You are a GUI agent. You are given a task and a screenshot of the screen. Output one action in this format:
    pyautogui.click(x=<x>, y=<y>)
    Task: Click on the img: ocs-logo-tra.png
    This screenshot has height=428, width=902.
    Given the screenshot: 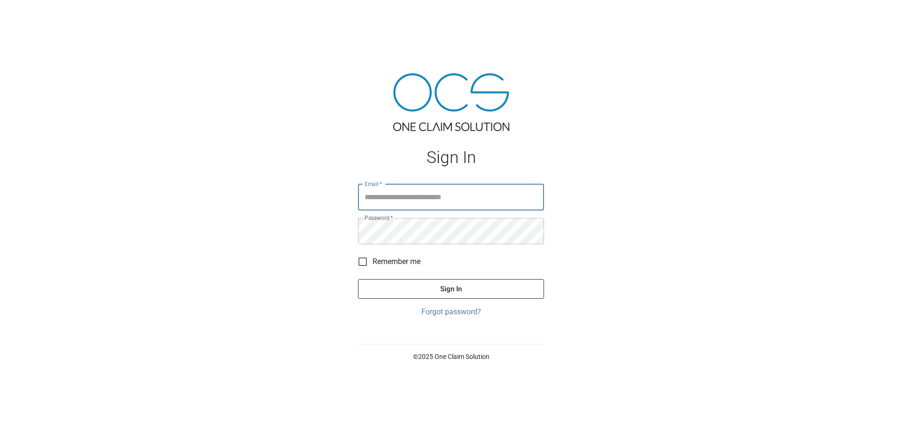 What is the action you would take?
    pyautogui.click(x=451, y=102)
    